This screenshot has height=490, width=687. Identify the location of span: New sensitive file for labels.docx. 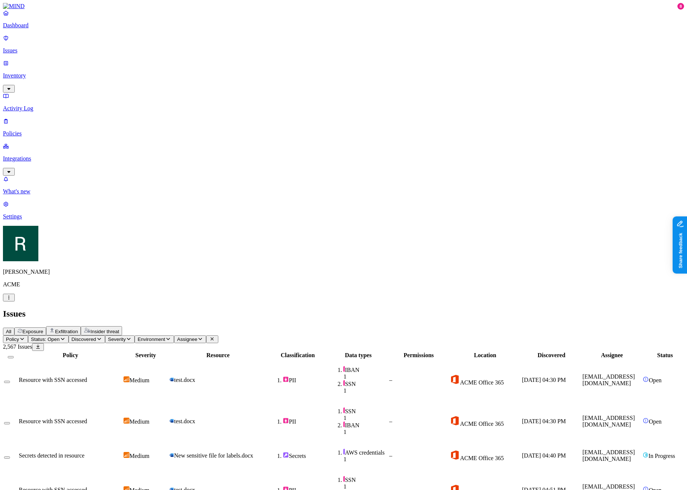
(214, 455).